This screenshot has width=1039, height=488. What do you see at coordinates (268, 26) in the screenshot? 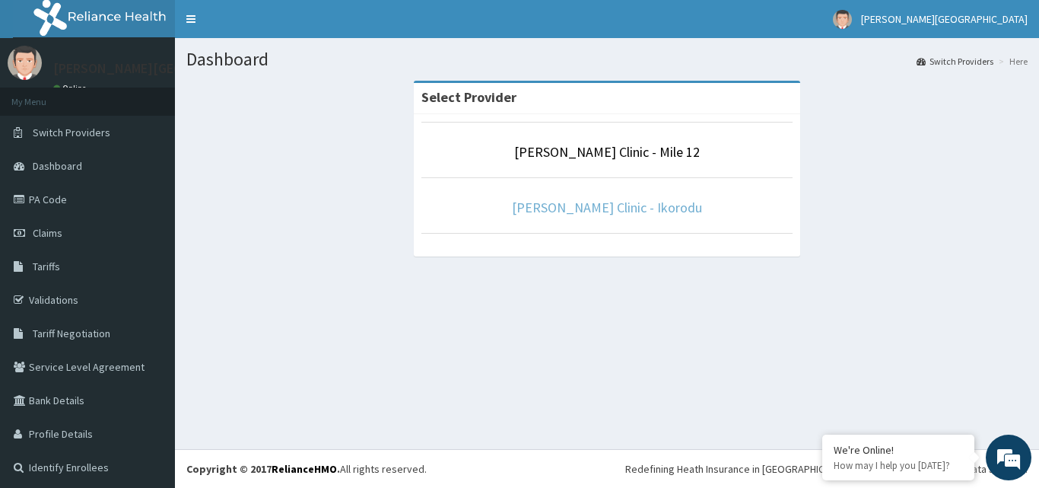
I see `div: Minimize live chat window` at bounding box center [268, 26].